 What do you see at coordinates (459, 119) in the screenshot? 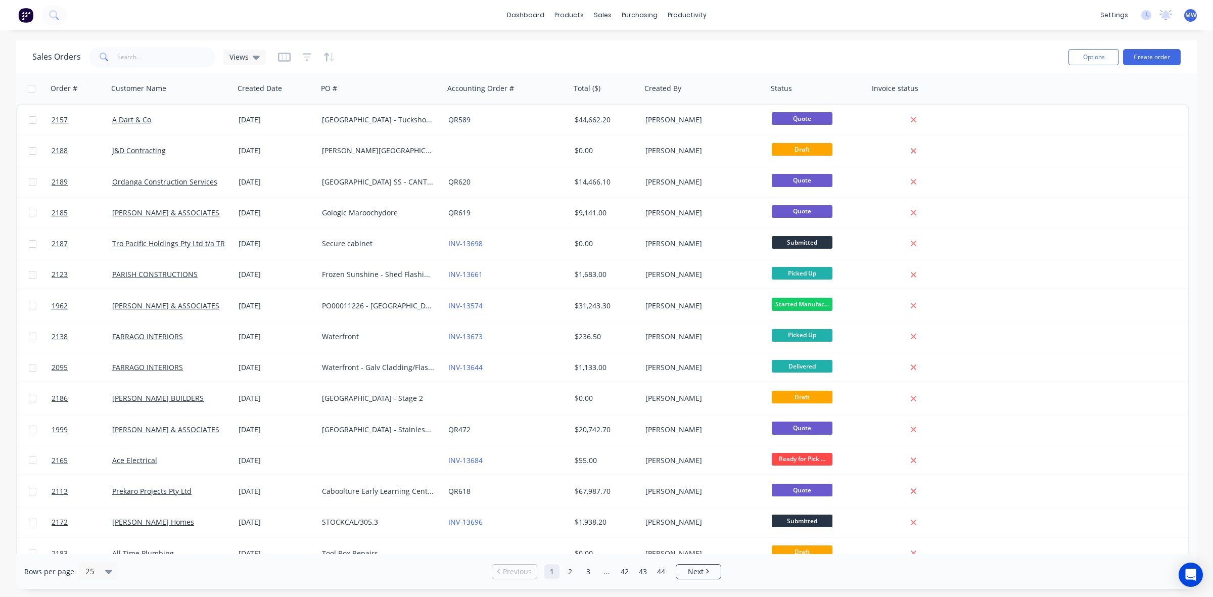
I see `a: QR589` at bounding box center [459, 119].